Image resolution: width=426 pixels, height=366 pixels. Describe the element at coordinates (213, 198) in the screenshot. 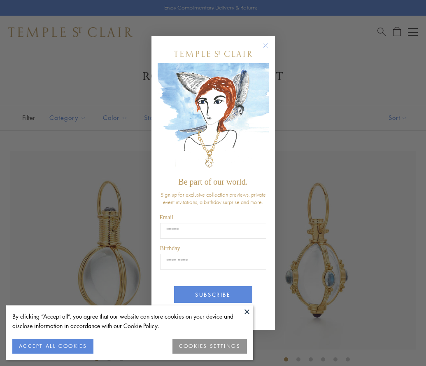

I see `span: Sign up for exclusive collection previews, private event invitations, a birthday surprise and more.` at that location.